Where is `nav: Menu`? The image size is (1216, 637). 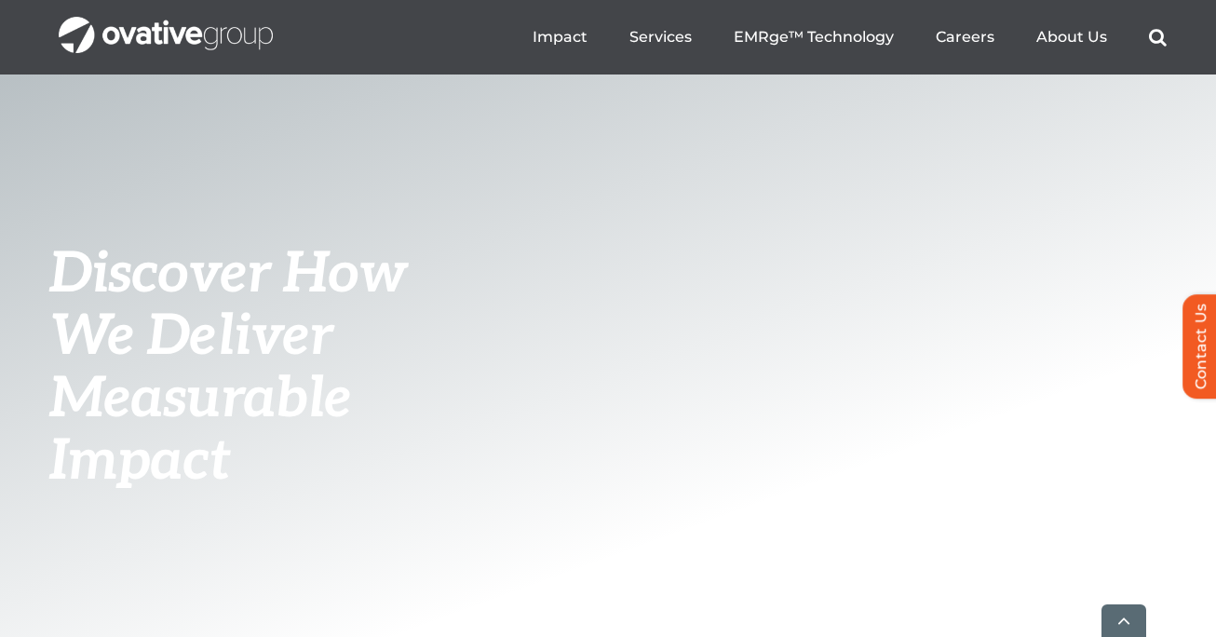
nav: Menu is located at coordinates (849, 37).